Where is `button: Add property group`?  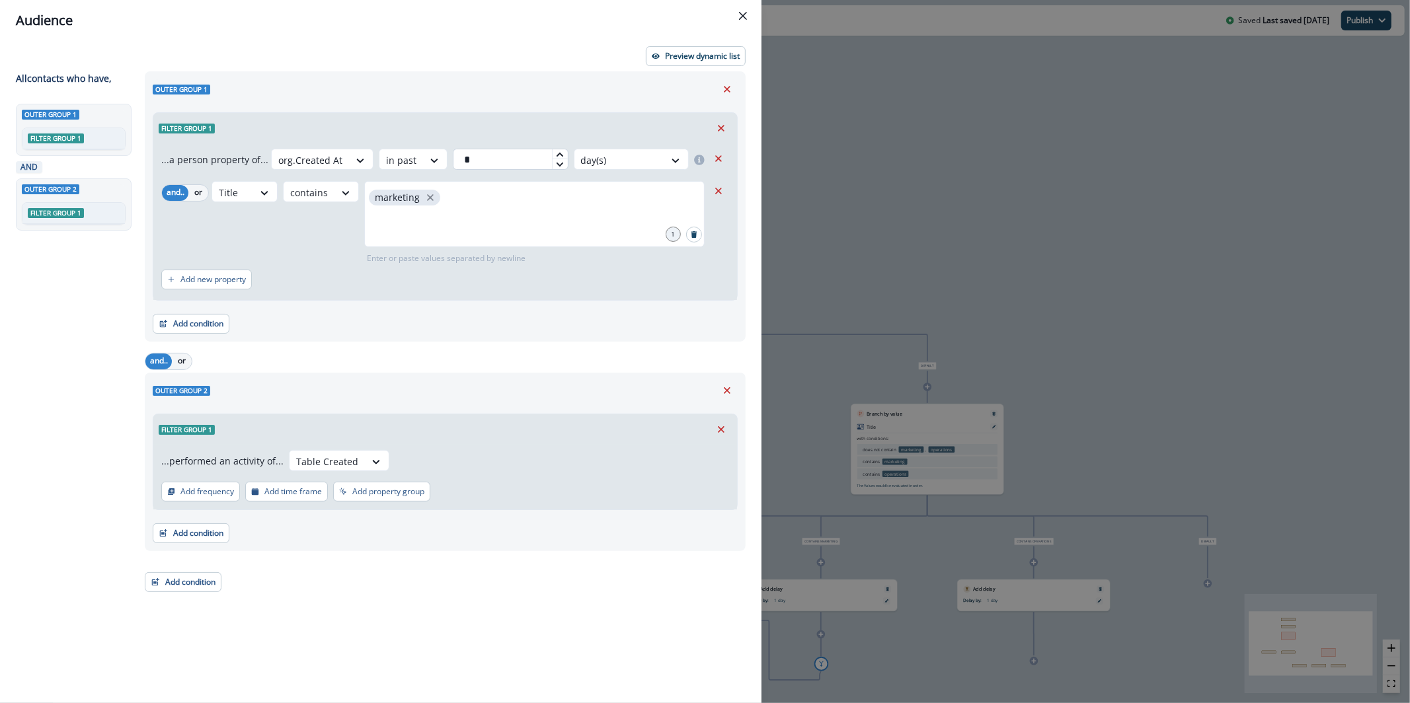
button: Add property group is located at coordinates (381, 492).